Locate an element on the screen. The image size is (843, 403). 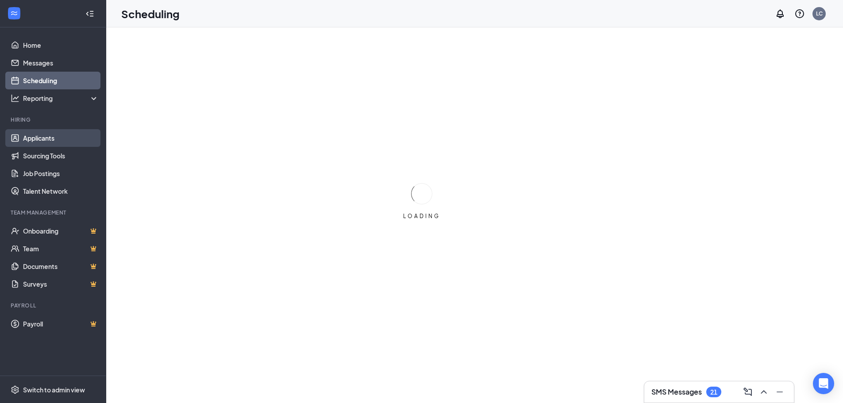
svg: QuestionInfo is located at coordinates (799, 14).